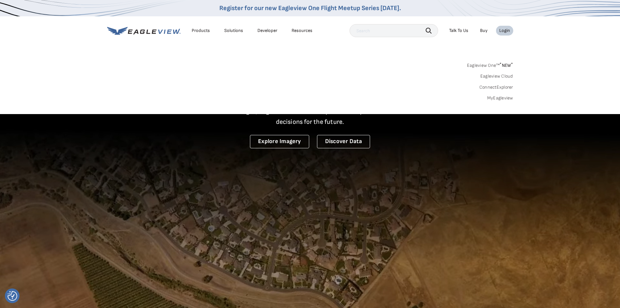 This screenshot has width=620, height=308. What do you see at coordinates (267, 31) in the screenshot?
I see `a: Developer` at bounding box center [267, 31].